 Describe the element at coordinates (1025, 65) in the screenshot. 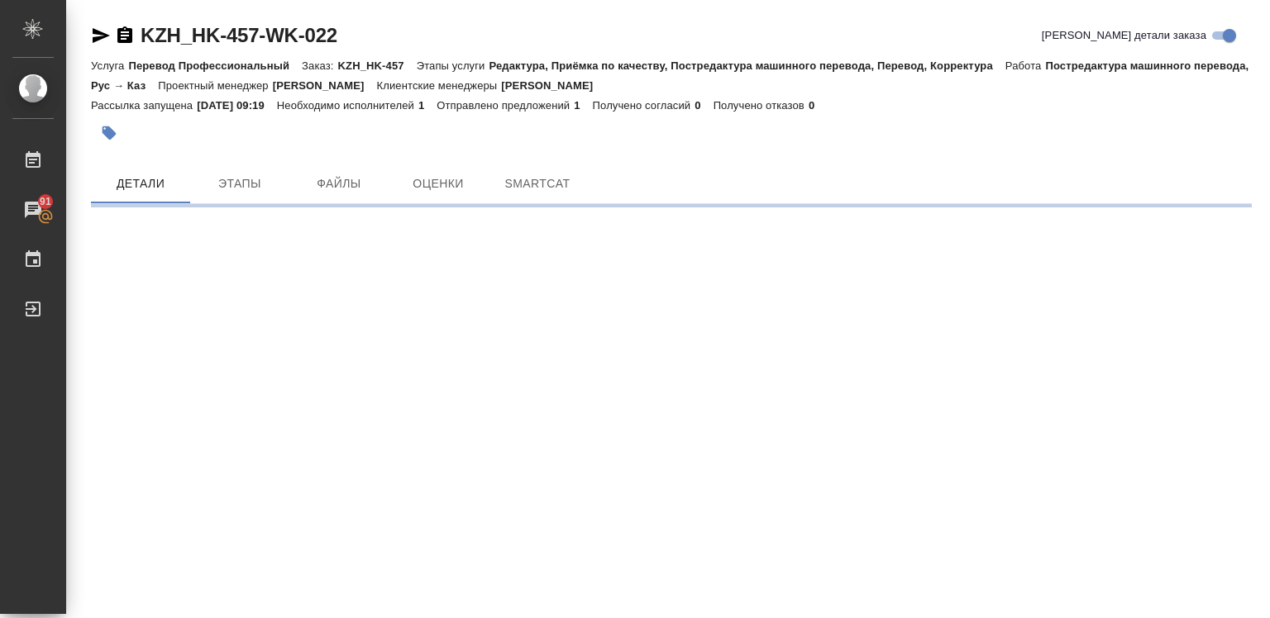

I see `p: Работа` at that location.